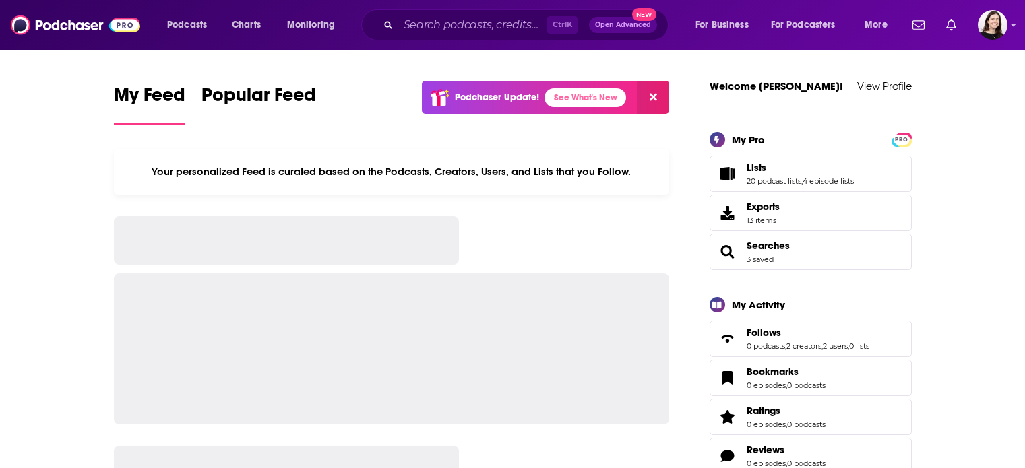 The height and width of the screenshot is (468, 1025). Describe the element at coordinates (901, 139) in the screenshot. I see `span: PRO` at that location.